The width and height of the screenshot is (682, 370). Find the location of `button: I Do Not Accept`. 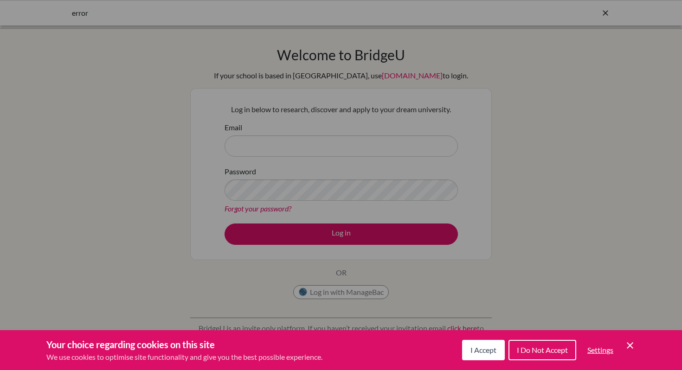

button: I Do Not Accept is located at coordinates (542, 350).